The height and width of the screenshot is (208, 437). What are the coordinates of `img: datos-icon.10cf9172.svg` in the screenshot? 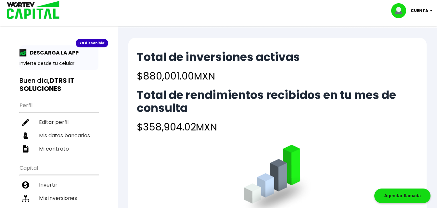 It's located at (26, 136).